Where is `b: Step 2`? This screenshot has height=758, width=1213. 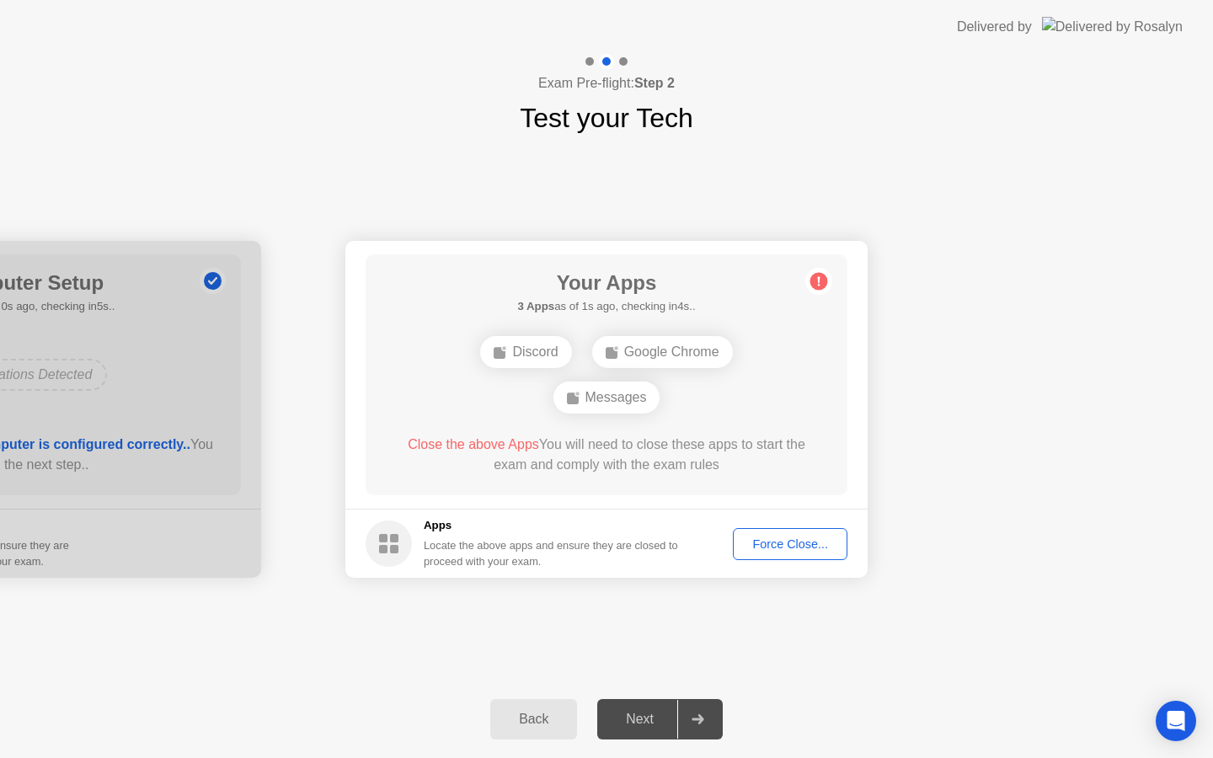 b: Step 2 is located at coordinates (654, 83).